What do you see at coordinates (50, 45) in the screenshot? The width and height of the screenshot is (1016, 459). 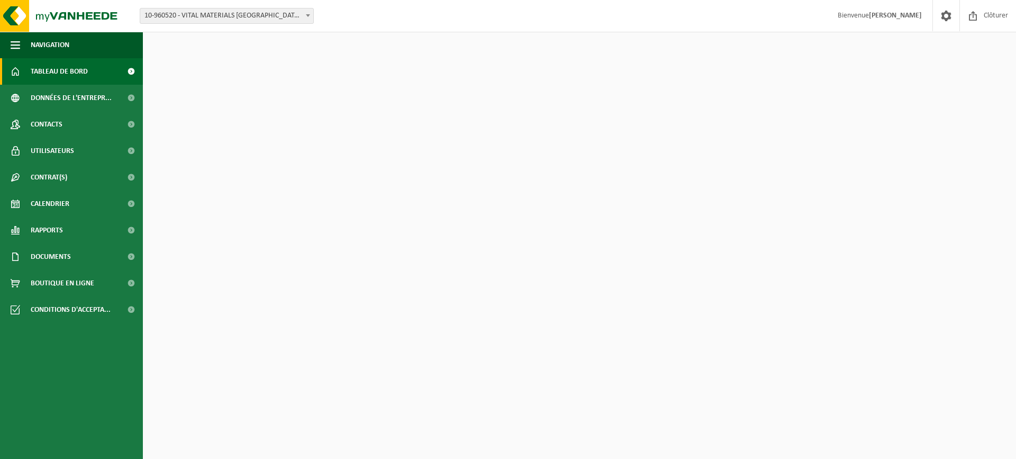 I see `span: Navigation` at bounding box center [50, 45].